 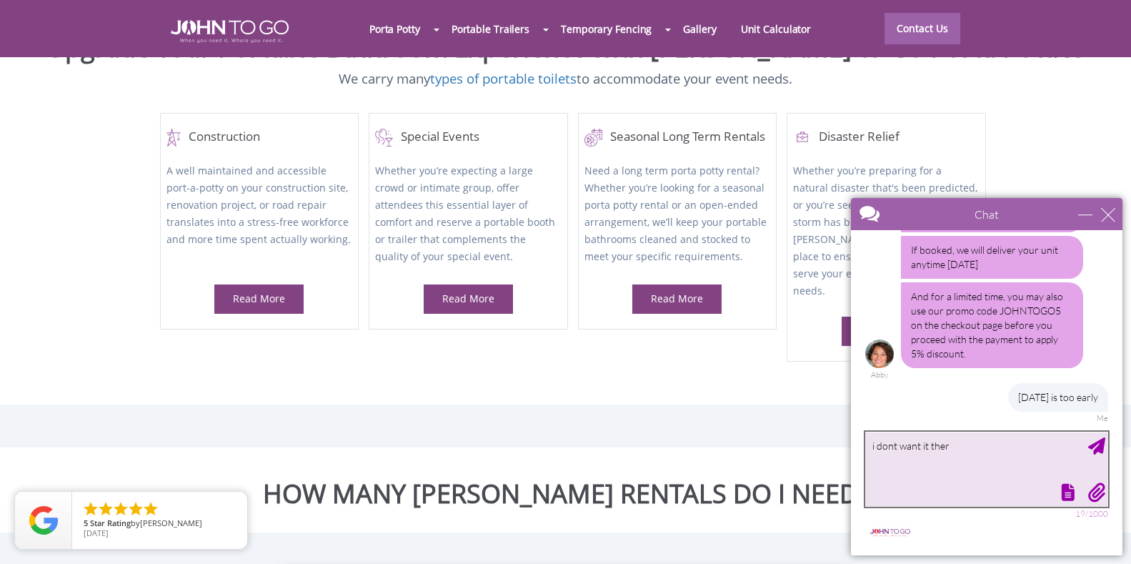 What do you see at coordinates (468, 137) in the screenshot?
I see `a: Special Events` at bounding box center [468, 137].